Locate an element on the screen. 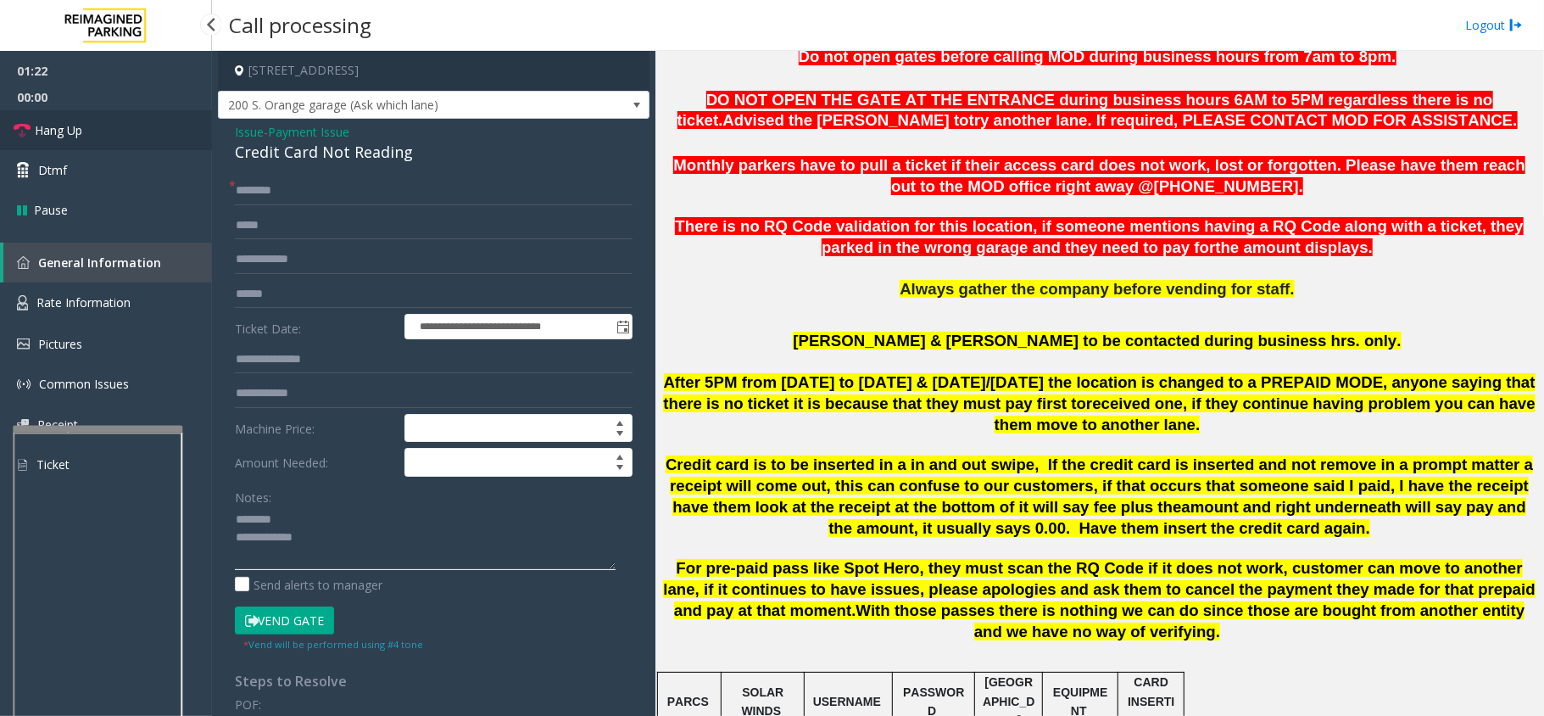 Image resolution: width=1544 pixels, height=716 pixels. span: Receipt is located at coordinates (58, 424).